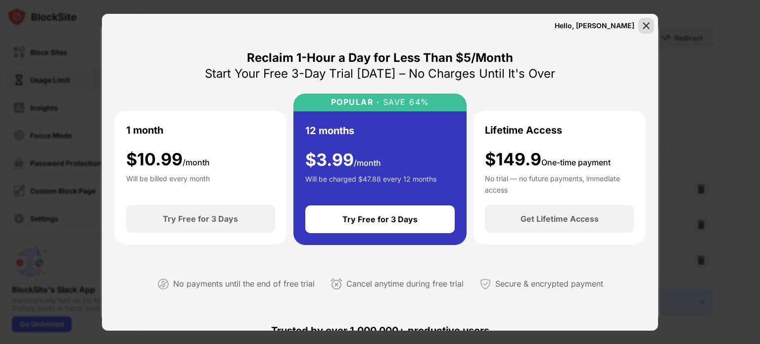  I want to click on div: Will be billed every month, so click(168, 183).